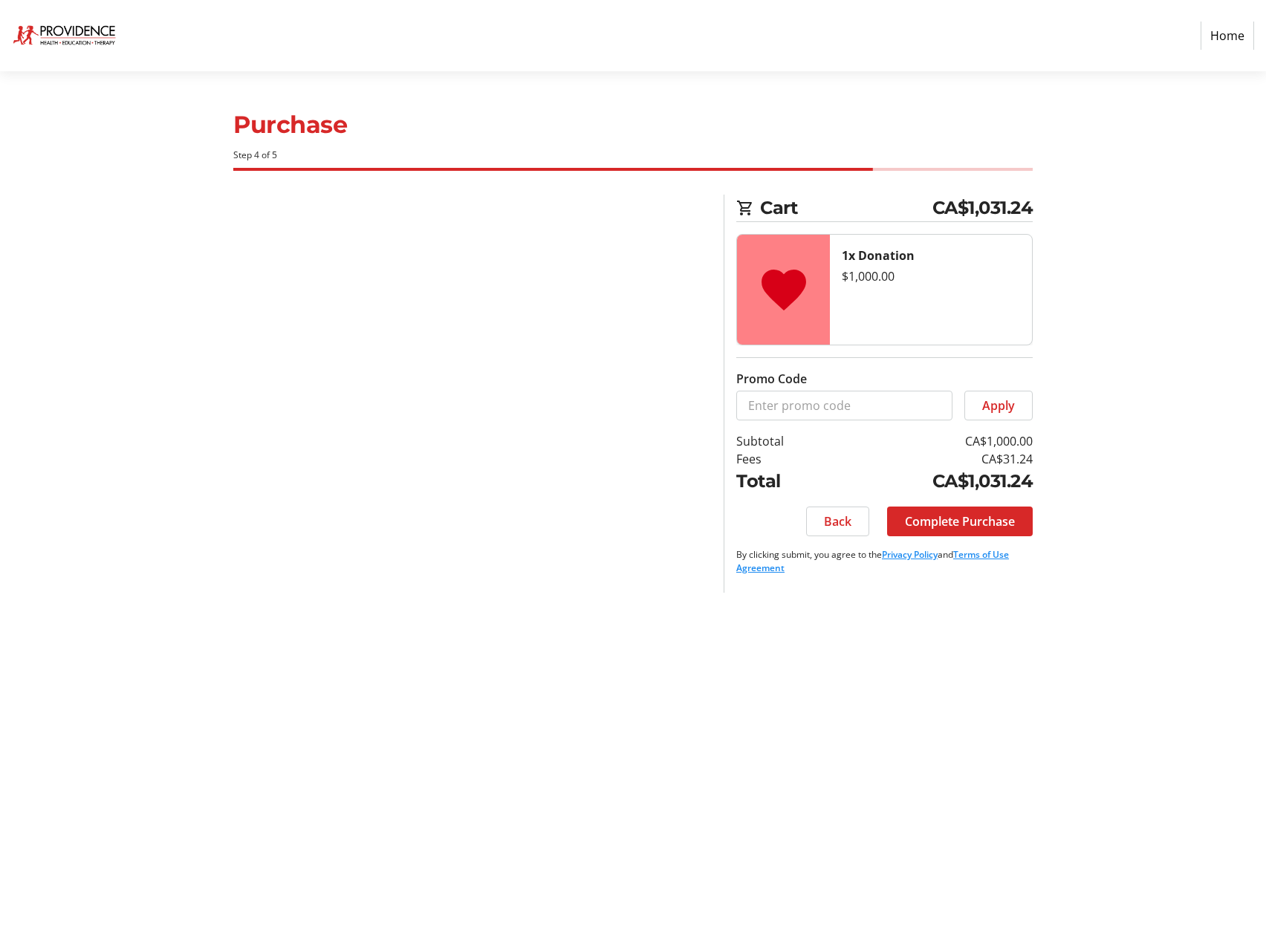  What do you see at coordinates (846, 208) in the screenshot?
I see `span: Cart` at bounding box center [846, 208].